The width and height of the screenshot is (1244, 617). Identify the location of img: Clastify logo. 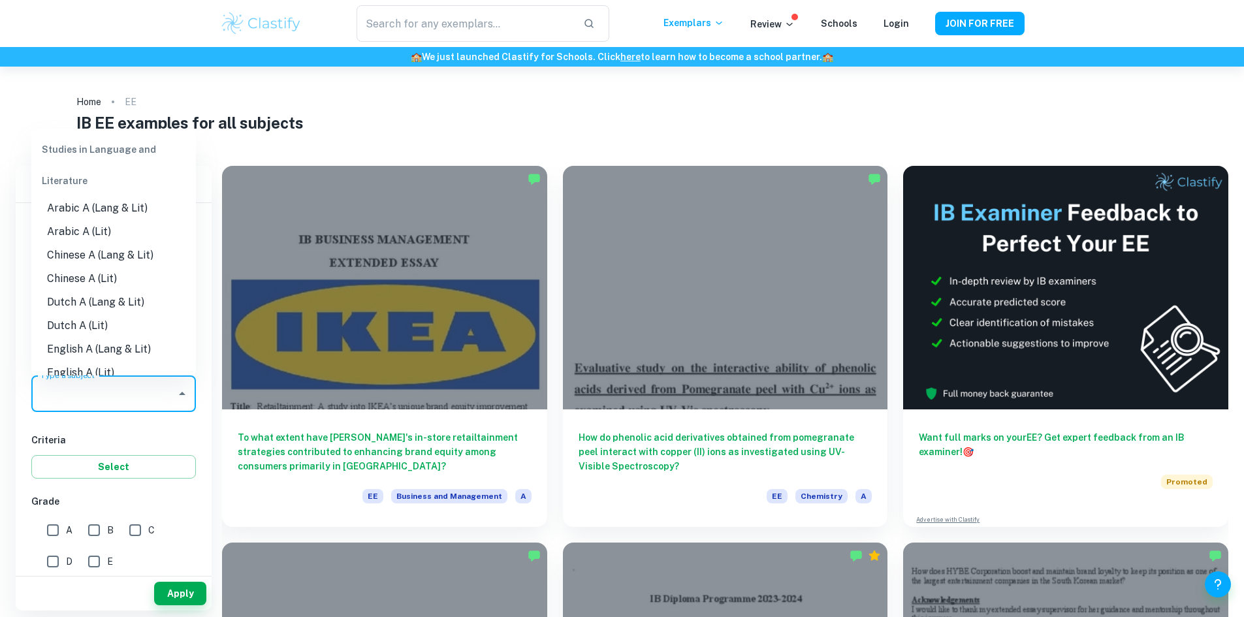
(261, 24).